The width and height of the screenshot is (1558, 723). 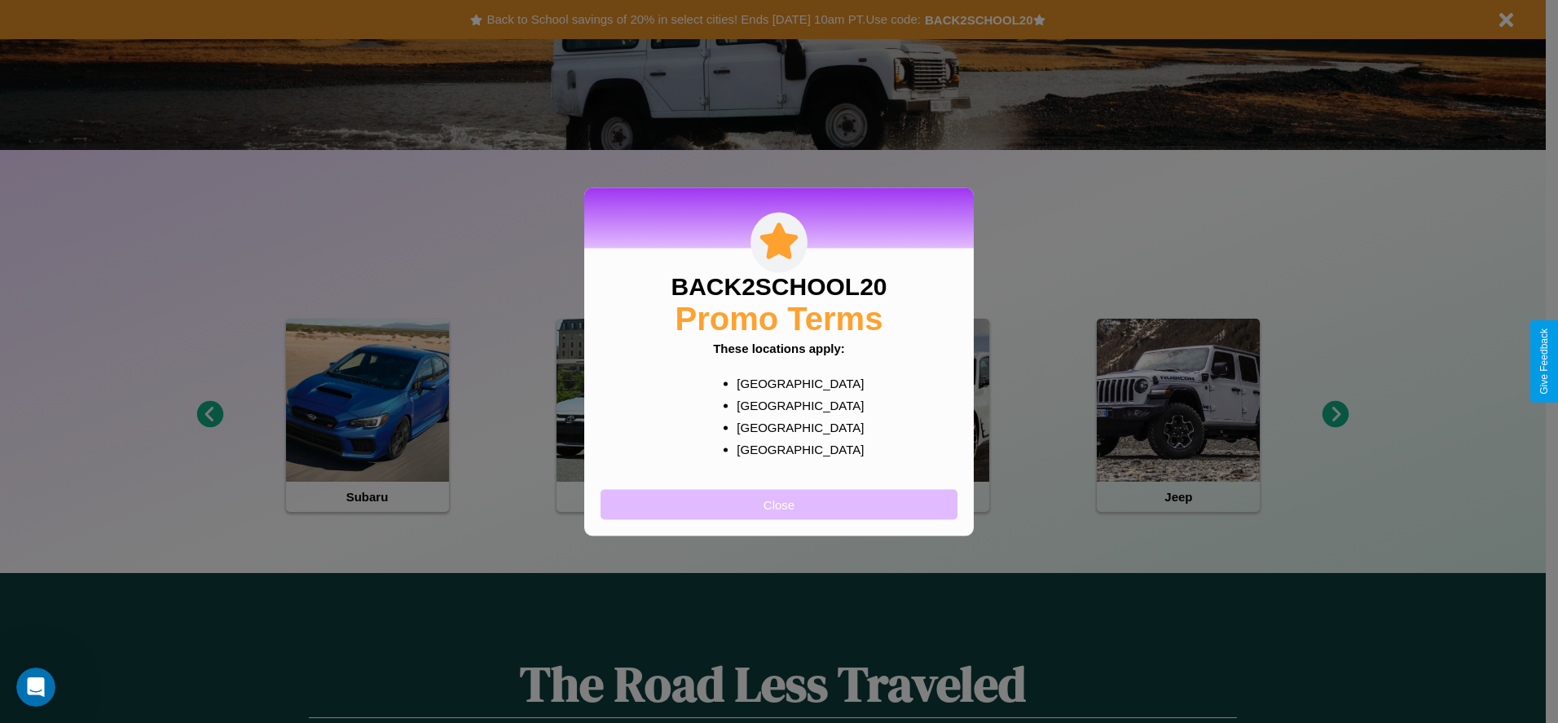 I want to click on h3: BACK2SCHOOL20, so click(x=778, y=286).